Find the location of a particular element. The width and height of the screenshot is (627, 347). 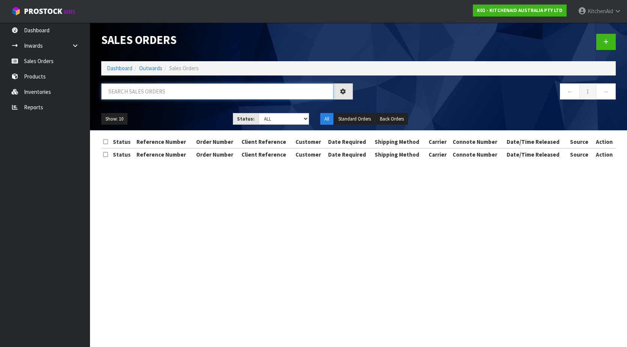

span: ProStock is located at coordinates (43, 11).